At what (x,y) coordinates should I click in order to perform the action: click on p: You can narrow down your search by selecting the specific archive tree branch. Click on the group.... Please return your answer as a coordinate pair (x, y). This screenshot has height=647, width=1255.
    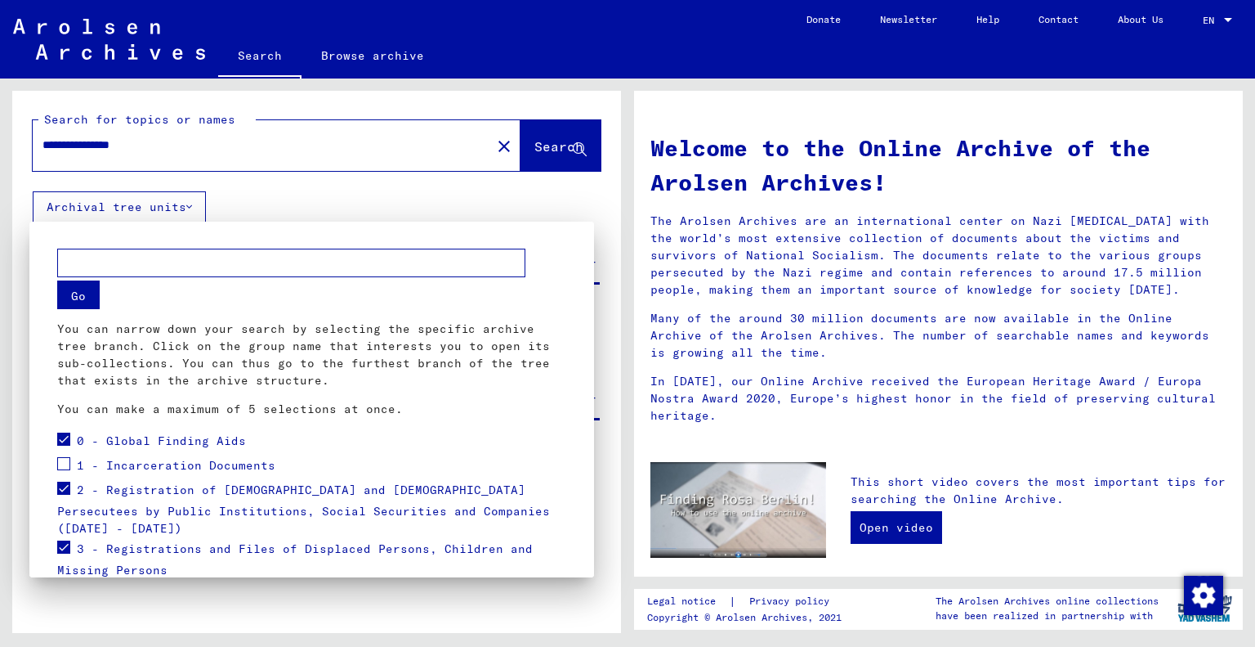
    Looking at the image, I should click on (311, 355).